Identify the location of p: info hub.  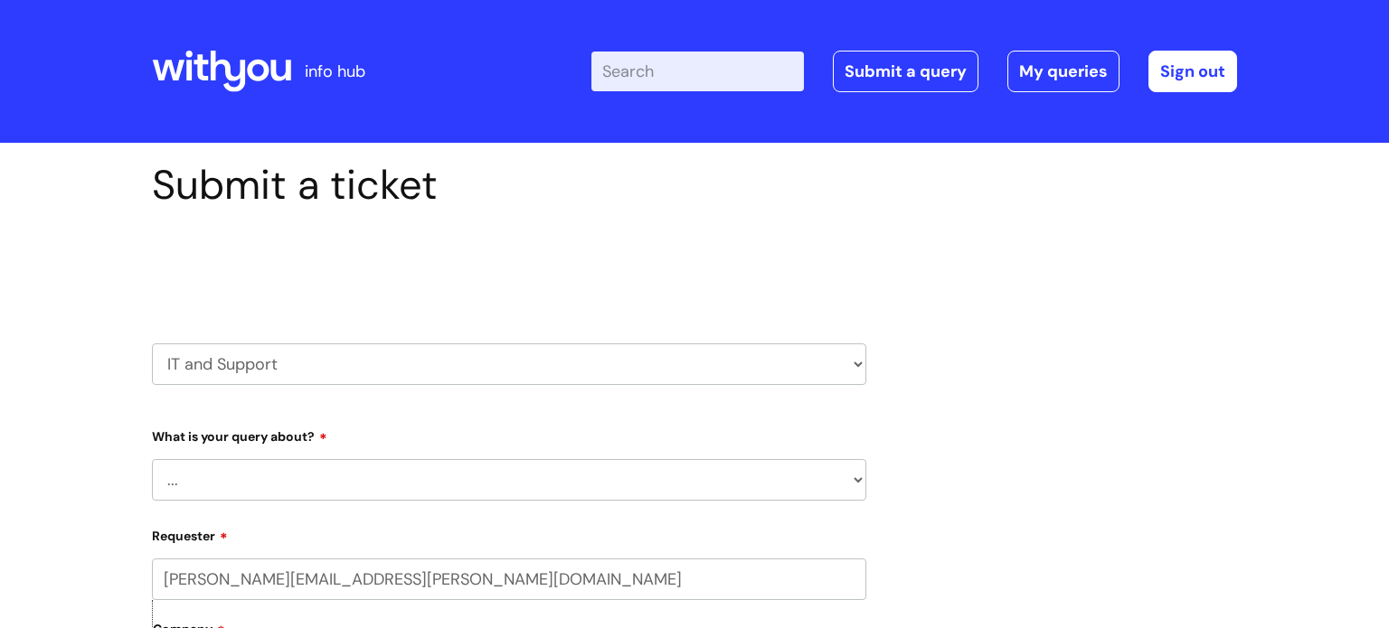
(335, 71).